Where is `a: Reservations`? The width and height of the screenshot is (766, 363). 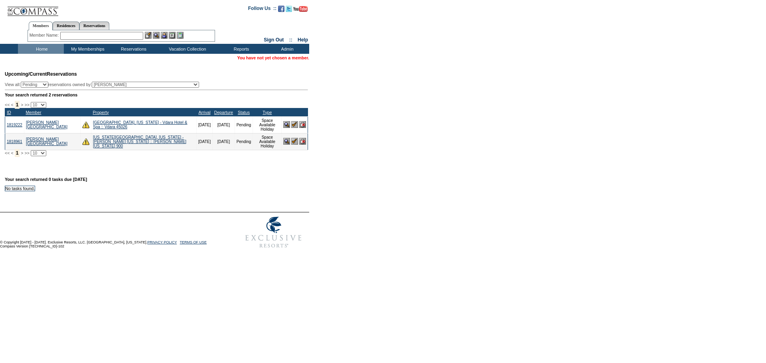
a: Reservations is located at coordinates (94, 26).